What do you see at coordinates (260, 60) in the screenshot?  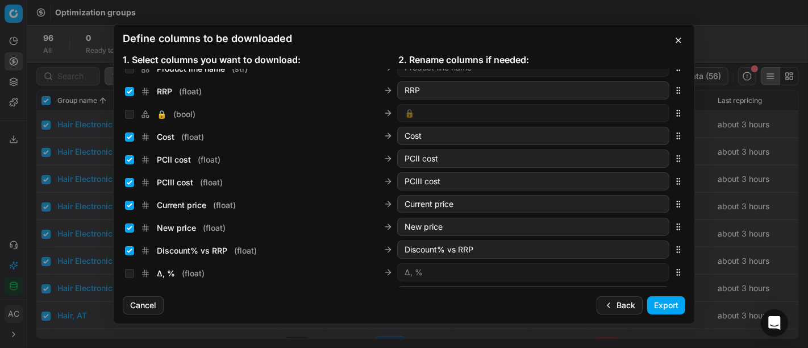 I see `div: 1. Select columns you want to download:` at bounding box center [260, 60].